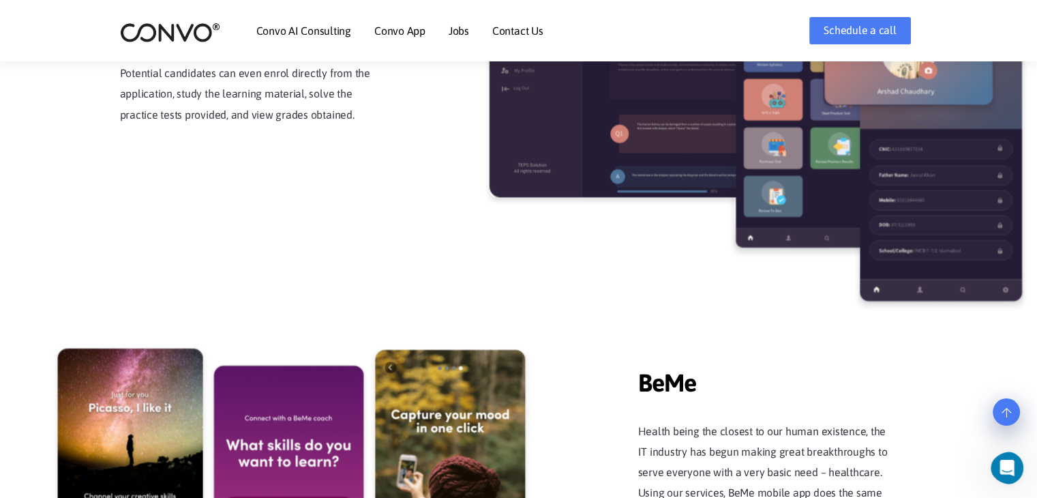 The width and height of the screenshot is (1037, 498). What do you see at coordinates (860, 31) in the screenshot?
I see `a: Schedule a call` at bounding box center [860, 31].